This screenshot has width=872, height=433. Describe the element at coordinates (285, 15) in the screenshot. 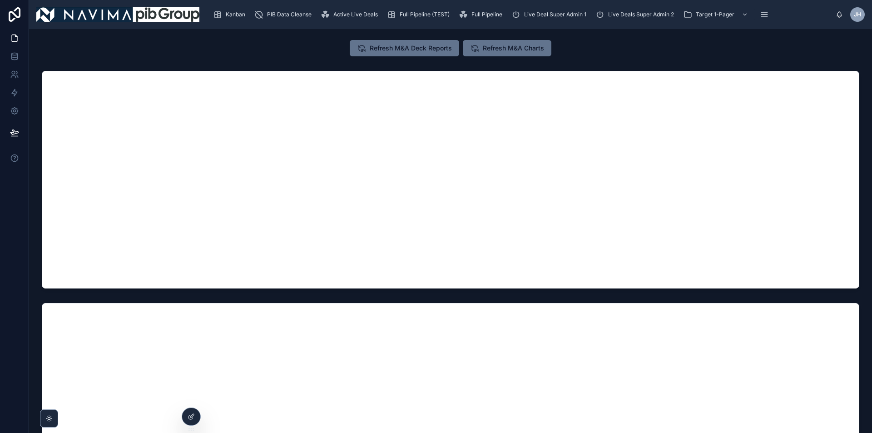

I see `a: PIB Data Cleanse` at that location.